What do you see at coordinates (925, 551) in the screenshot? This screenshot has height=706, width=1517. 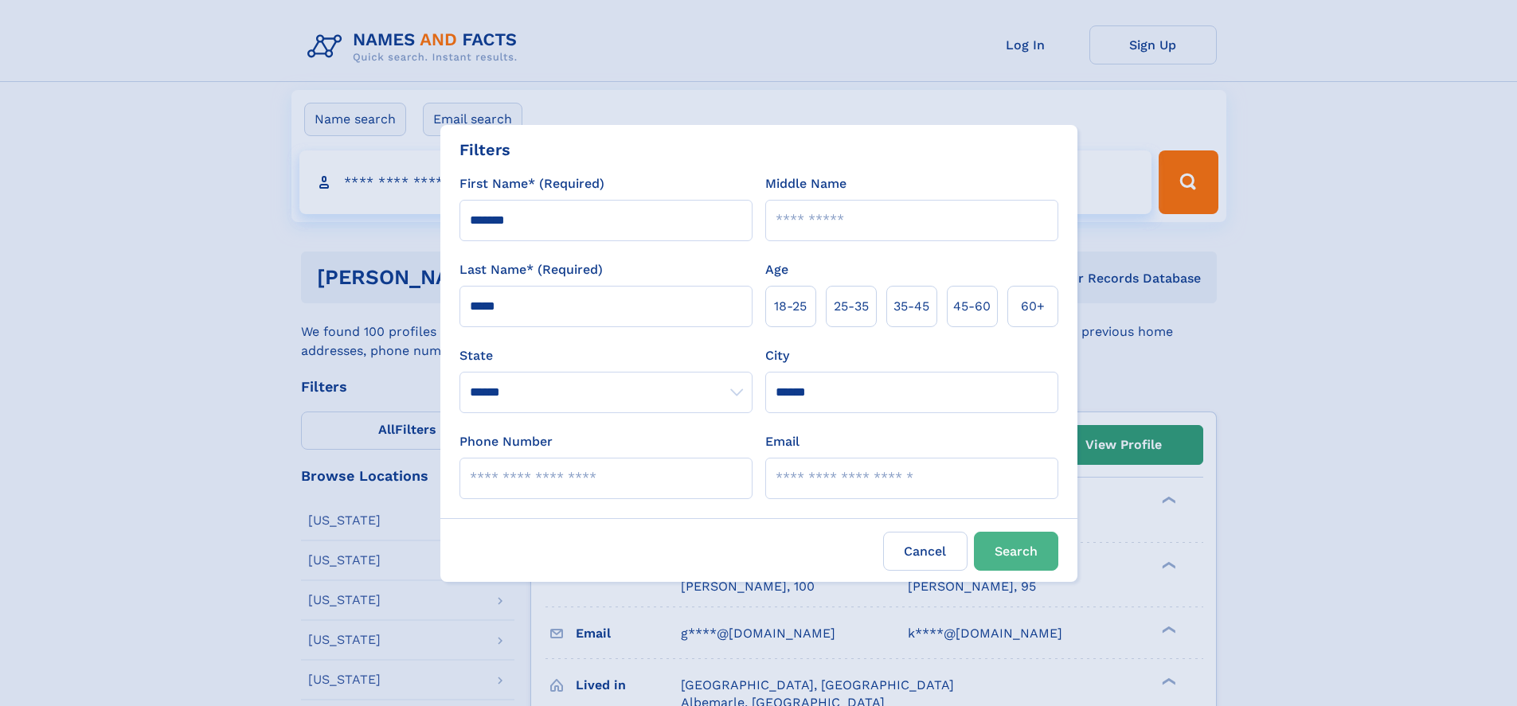 I see `label: Cancel` at bounding box center [925, 551].